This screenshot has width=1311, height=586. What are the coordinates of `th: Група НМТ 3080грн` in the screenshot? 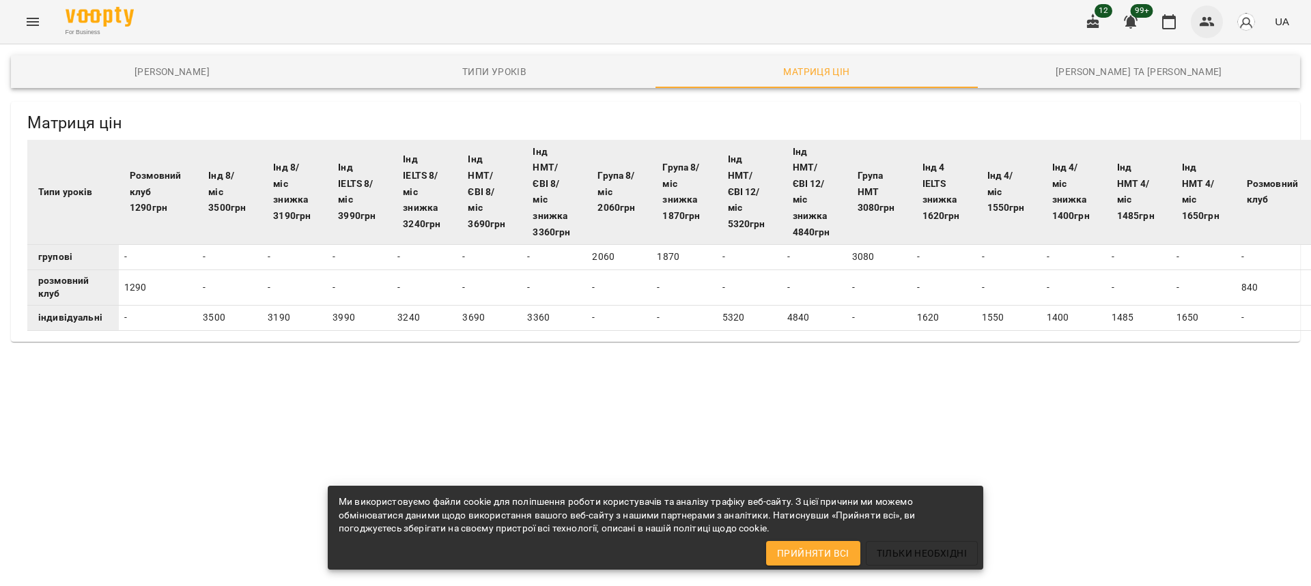 It's located at (878, 192).